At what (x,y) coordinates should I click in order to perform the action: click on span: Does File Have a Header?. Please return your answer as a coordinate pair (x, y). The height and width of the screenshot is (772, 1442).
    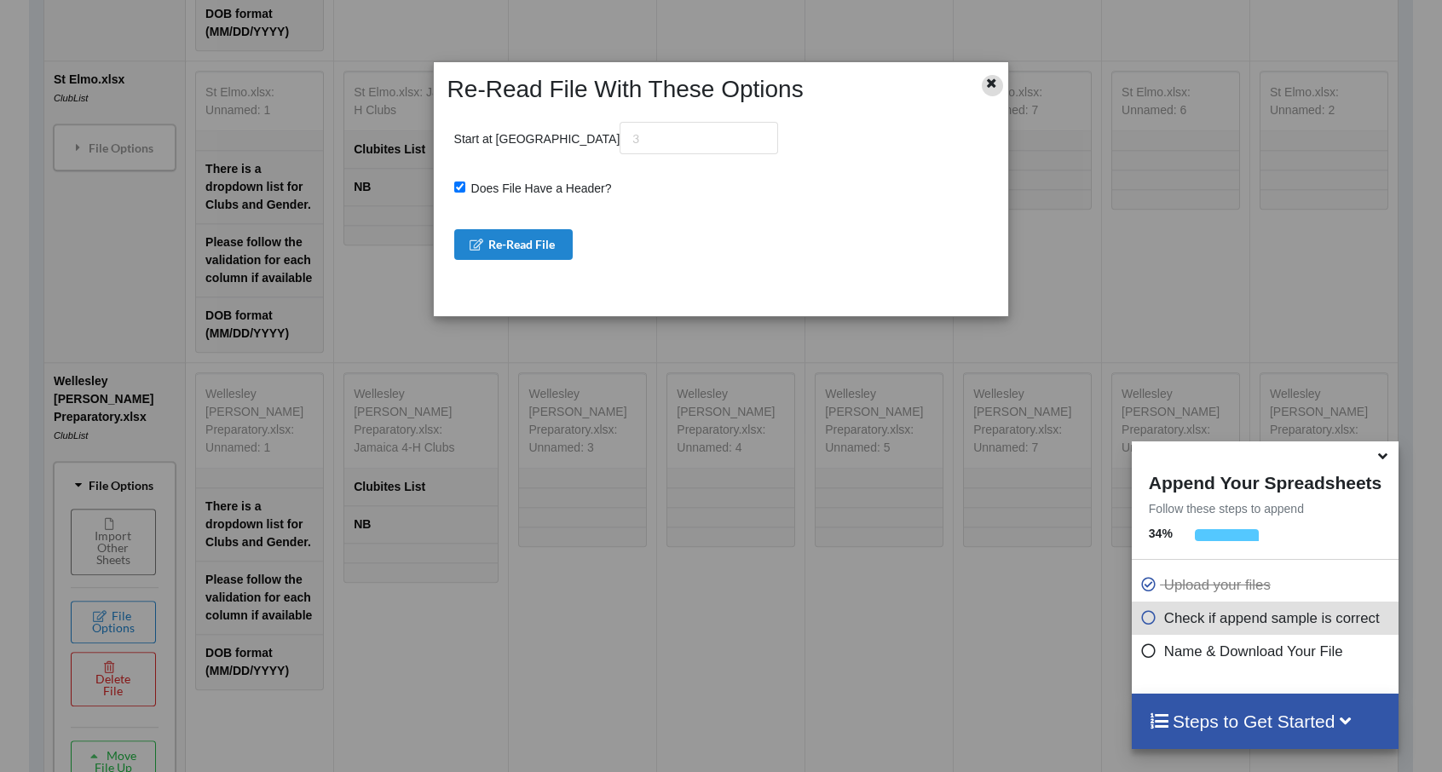
    Looking at the image, I should click on (539, 188).